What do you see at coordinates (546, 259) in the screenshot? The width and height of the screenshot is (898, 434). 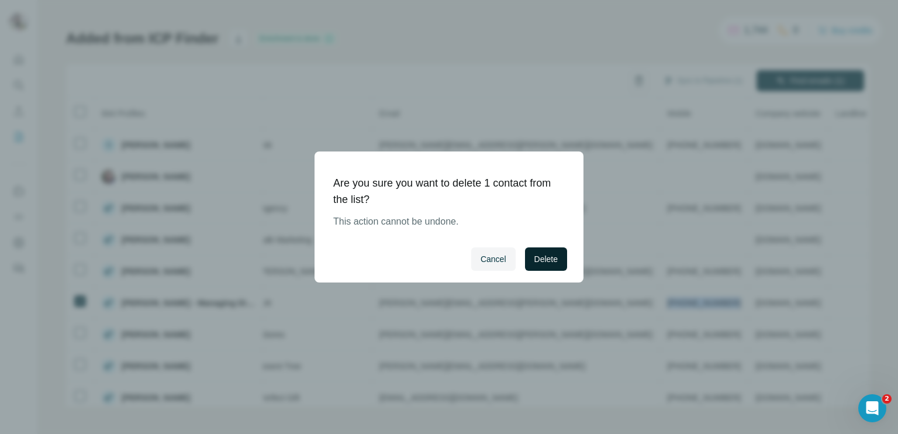 I see `span: Delete` at bounding box center [546, 259].